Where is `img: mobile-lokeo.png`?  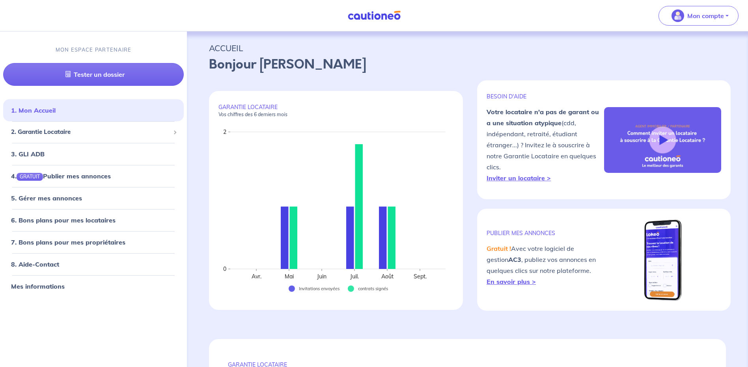 img: mobile-lokeo.png is located at coordinates (662, 260).